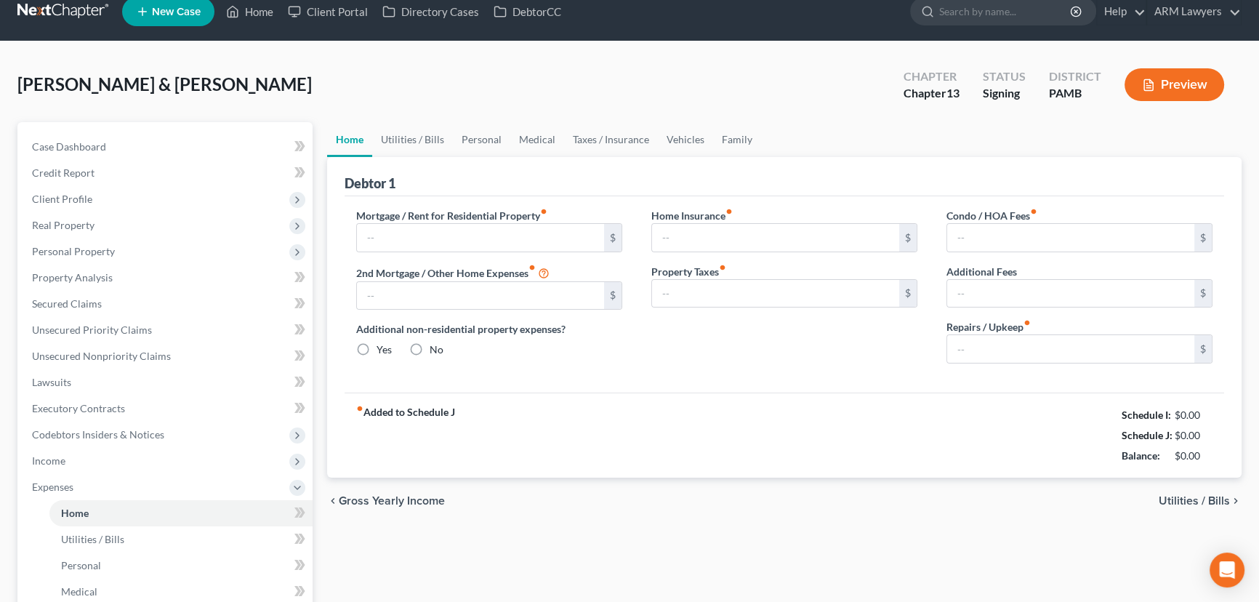 This screenshot has width=1259, height=602. What do you see at coordinates (1004, 76) in the screenshot?
I see `div: Status` at bounding box center [1004, 76].